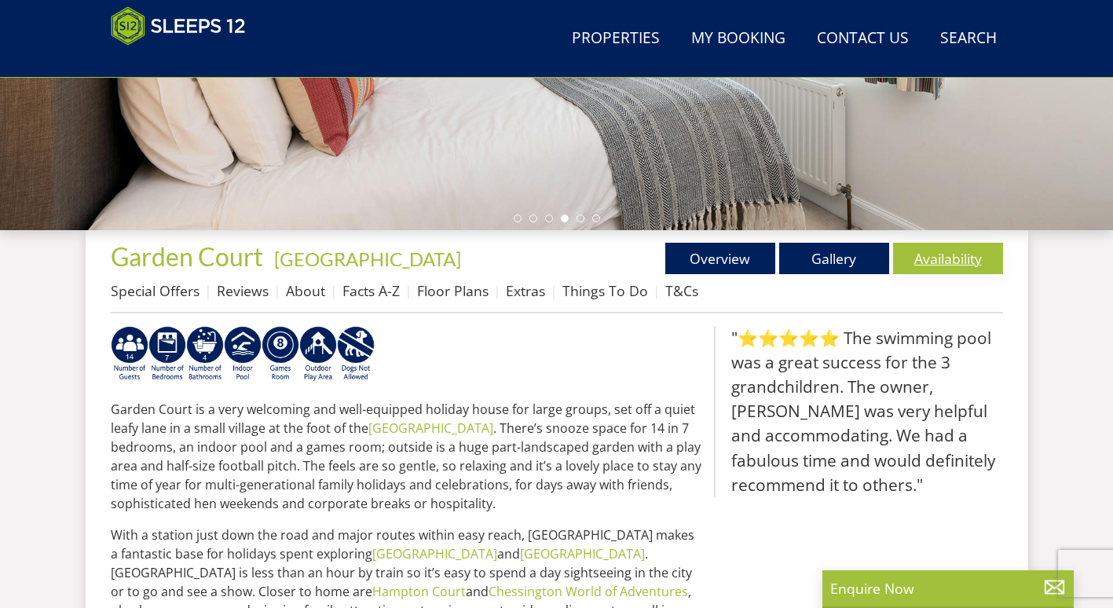 The height and width of the screenshot is (608, 1113). What do you see at coordinates (616, 38) in the screenshot?
I see `a: Properties` at bounding box center [616, 38].